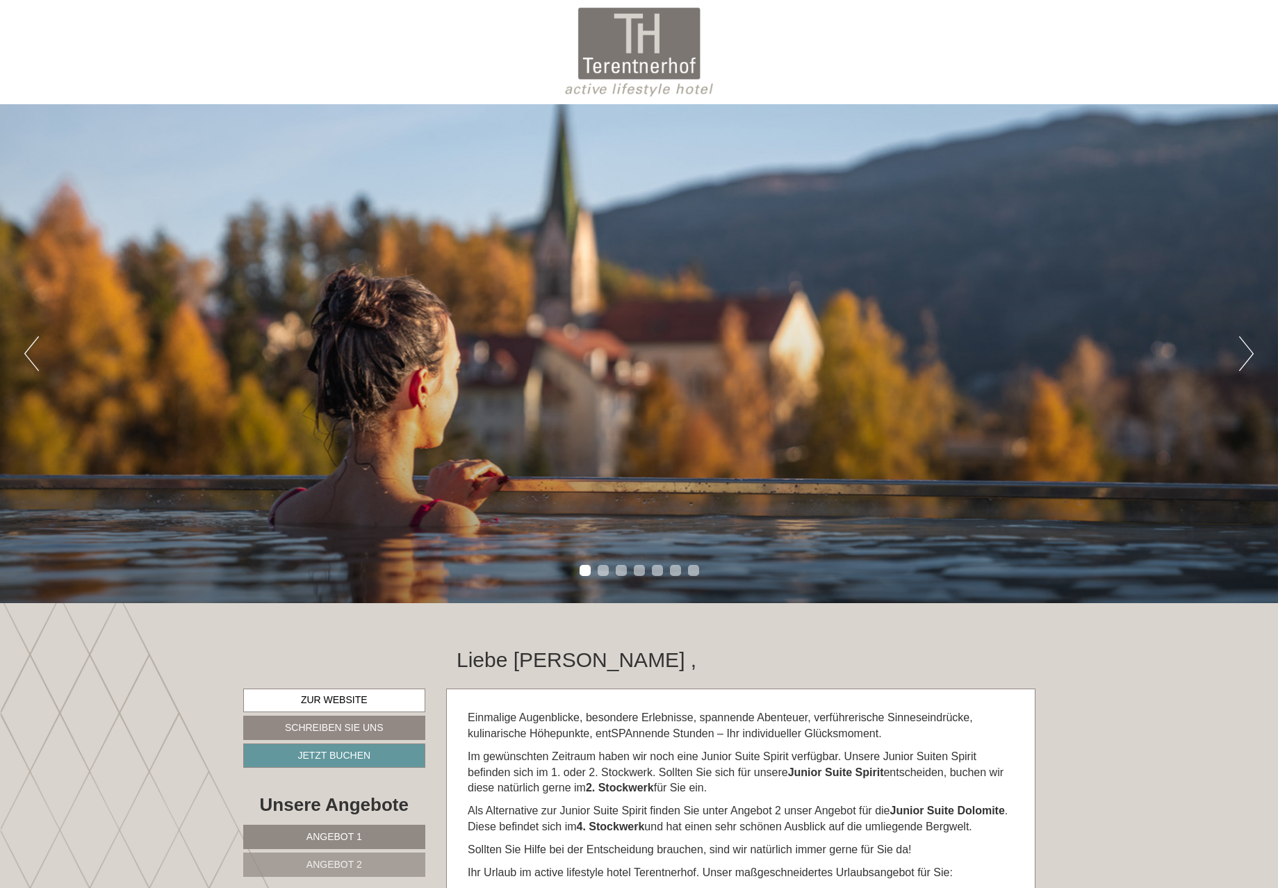 Image resolution: width=1278 pixels, height=888 pixels. I want to click on p: Im gewünschten Zeitraum haben wir noch eine Junior Suite Spirit verfügbar. Unsere Junior Suiten S..., so click(741, 773).